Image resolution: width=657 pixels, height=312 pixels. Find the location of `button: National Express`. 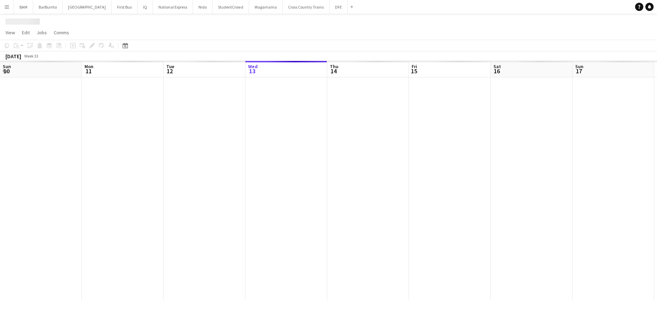

button: National Express is located at coordinates (173, 7).